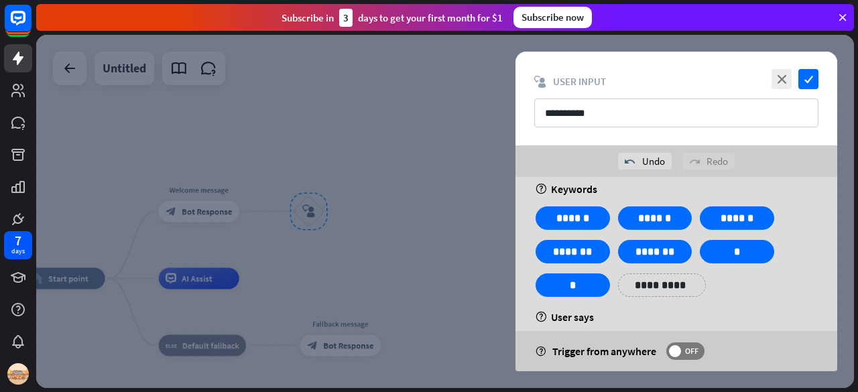  What do you see at coordinates (809, 79) in the screenshot?
I see `i: check` at bounding box center [809, 79].